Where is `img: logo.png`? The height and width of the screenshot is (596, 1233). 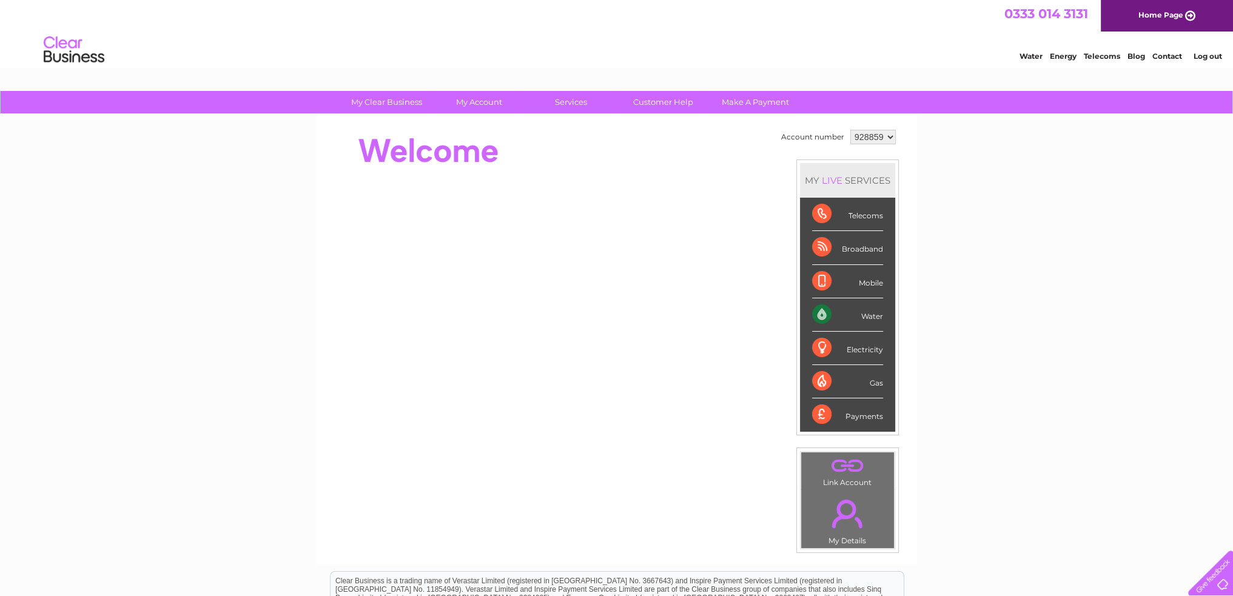 img: logo.png is located at coordinates (74, 50).